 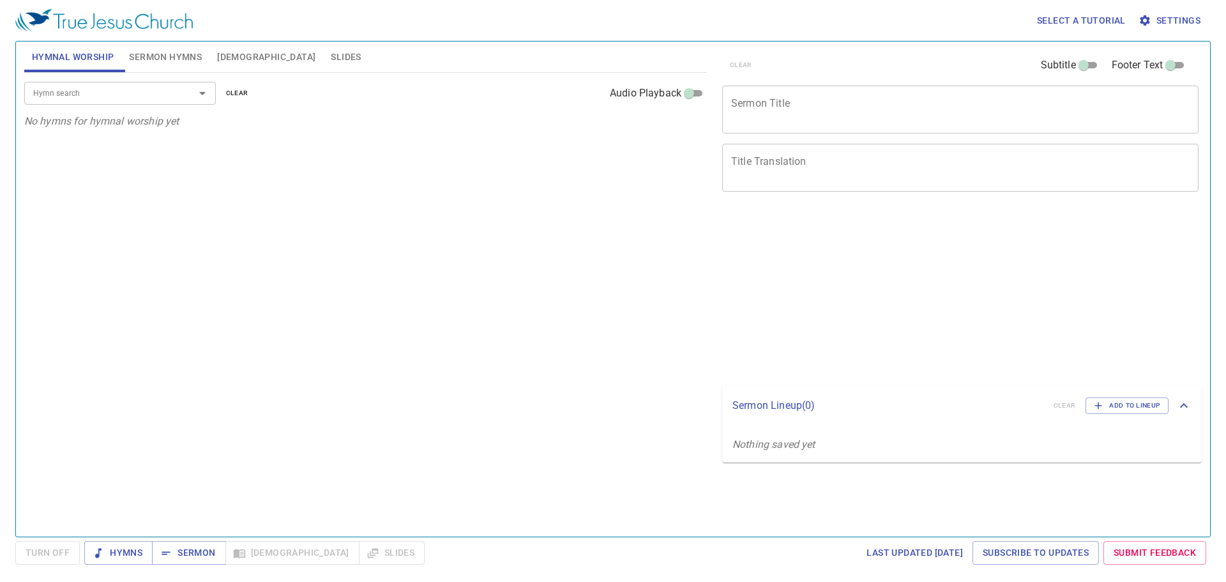 What do you see at coordinates (1036, 552) in the screenshot?
I see `span: Subscribe to Updates` at bounding box center [1036, 552].